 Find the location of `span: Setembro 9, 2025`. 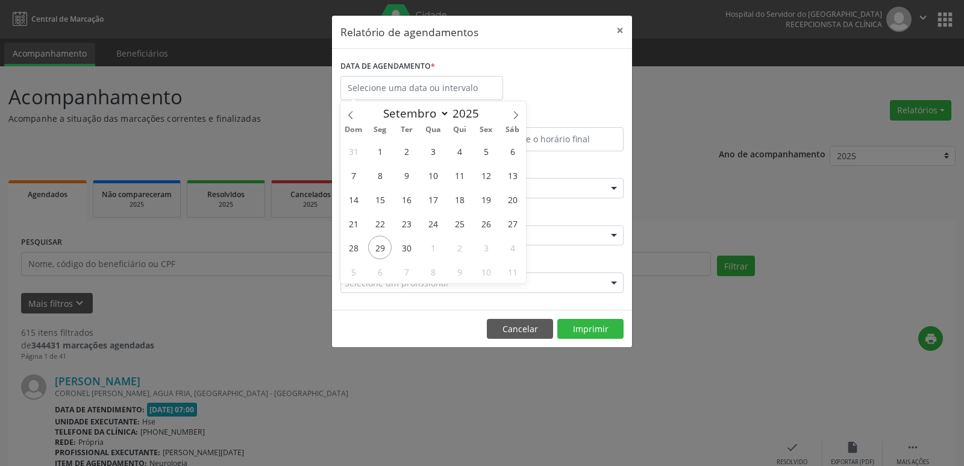

span: Setembro 9, 2025 is located at coordinates (406, 175).